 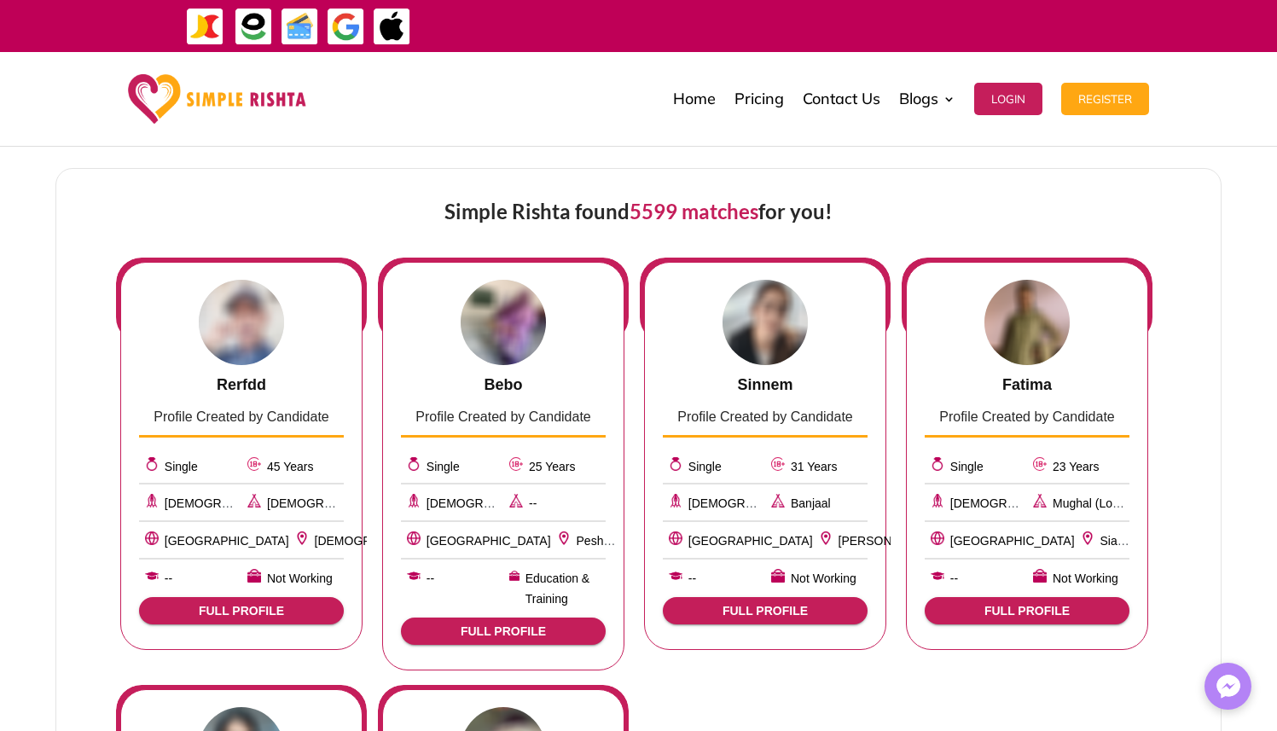 What do you see at coordinates (290, 467) in the screenshot?
I see `span: 45 Years` at bounding box center [290, 467].